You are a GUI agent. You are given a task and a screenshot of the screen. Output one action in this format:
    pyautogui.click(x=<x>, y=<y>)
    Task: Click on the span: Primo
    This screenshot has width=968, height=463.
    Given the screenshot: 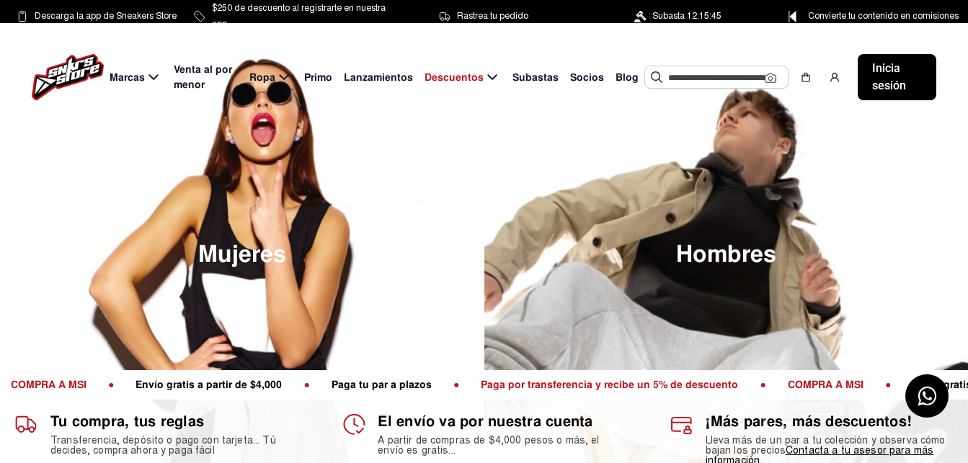 What is the action you would take?
    pyautogui.click(x=318, y=77)
    